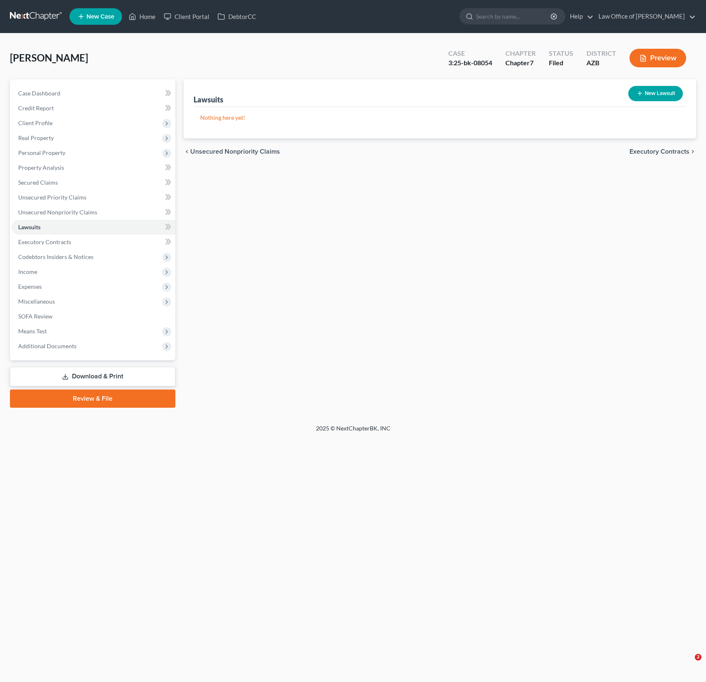 The image size is (706, 682). What do you see at coordinates (236, 17) in the screenshot?
I see `a: DebtorCC` at bounding box center [236, 17].